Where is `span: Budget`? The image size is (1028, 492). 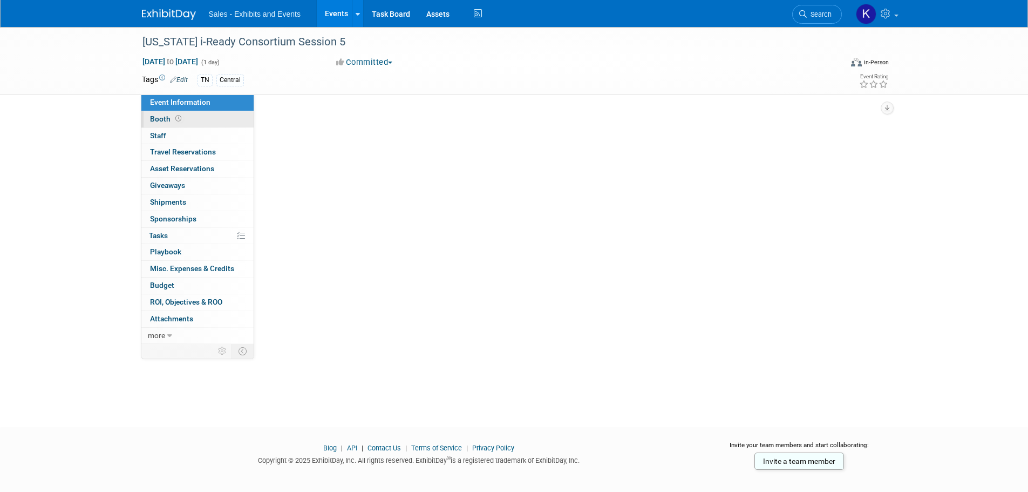
span: Budget is located at coordinates (162, 285).